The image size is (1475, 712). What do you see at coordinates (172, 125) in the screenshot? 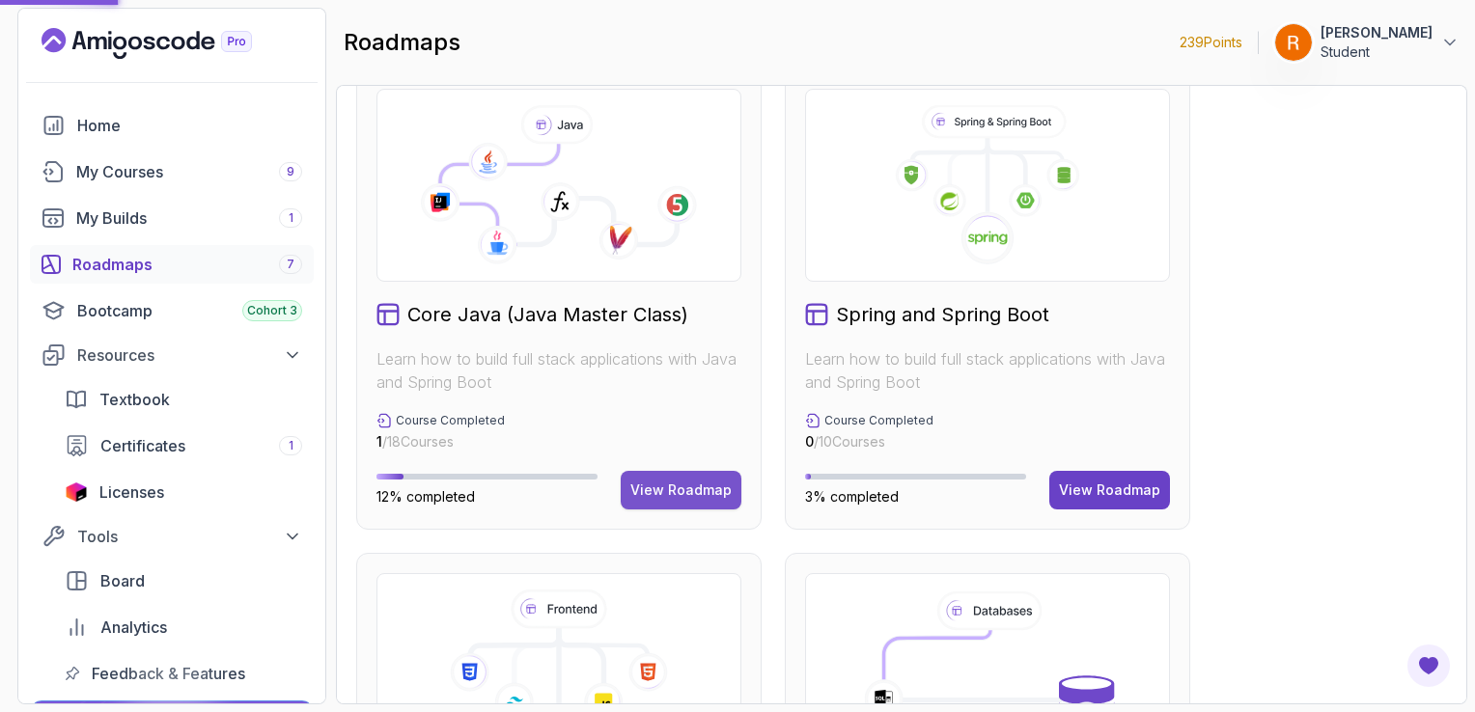
I see `a: home` at bounding box center [172, 125].